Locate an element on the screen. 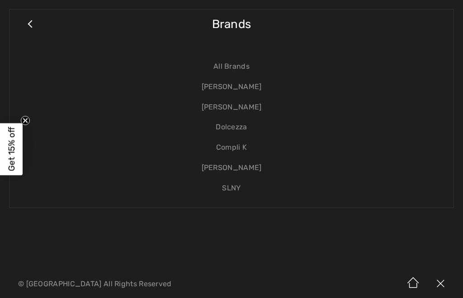 The image size is (463, 298). a: Dolcezza is located at coordinates (231, 127).